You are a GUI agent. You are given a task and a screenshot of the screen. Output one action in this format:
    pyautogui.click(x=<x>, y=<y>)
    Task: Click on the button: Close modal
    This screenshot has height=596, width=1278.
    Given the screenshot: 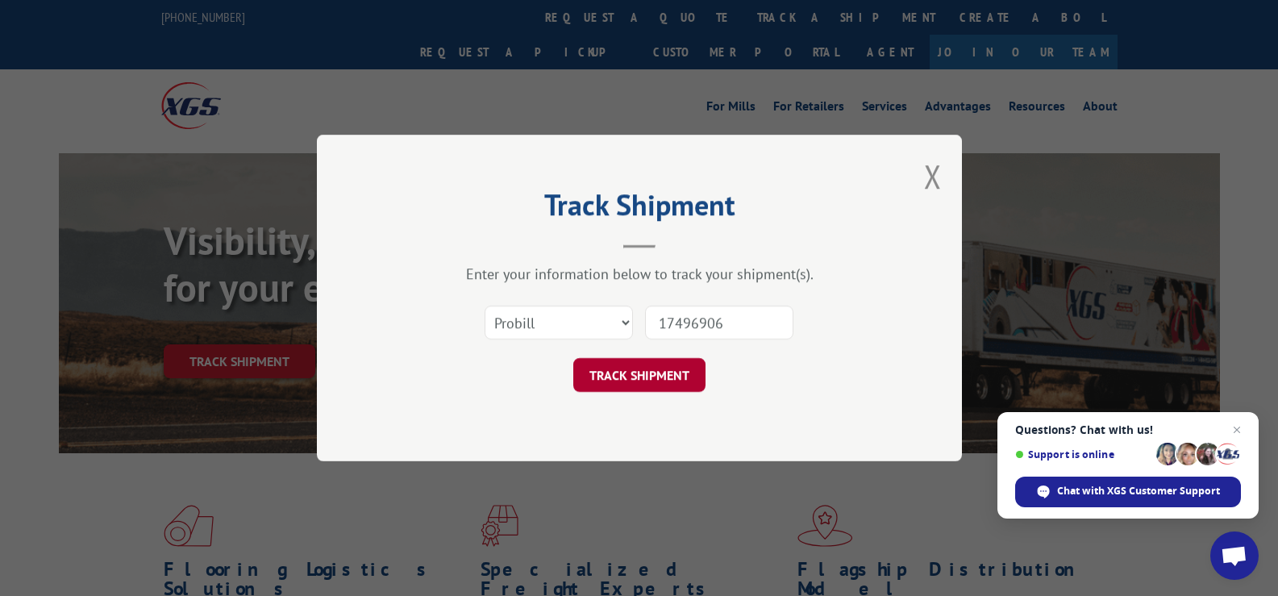 What is the action you would take?
    pyautogui.click(x=933, y=176)
    